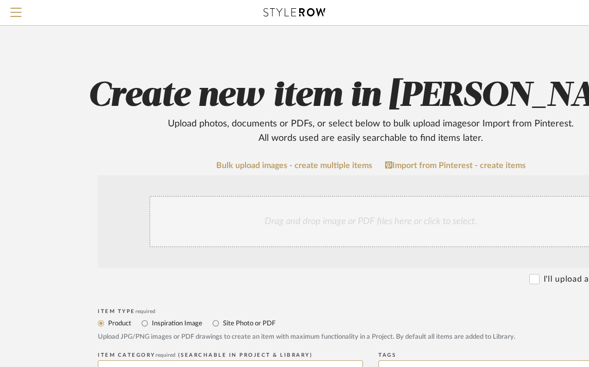 The height and width of the screenshot is (367, 589). Describe the element at coordinates (246, 356) in the screenshot. I see `span: (Searchable in Project & Library)` at that location.